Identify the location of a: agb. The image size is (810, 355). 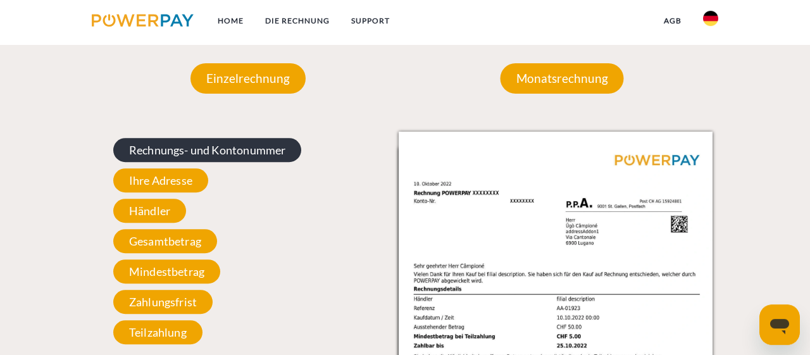
(672, 21).